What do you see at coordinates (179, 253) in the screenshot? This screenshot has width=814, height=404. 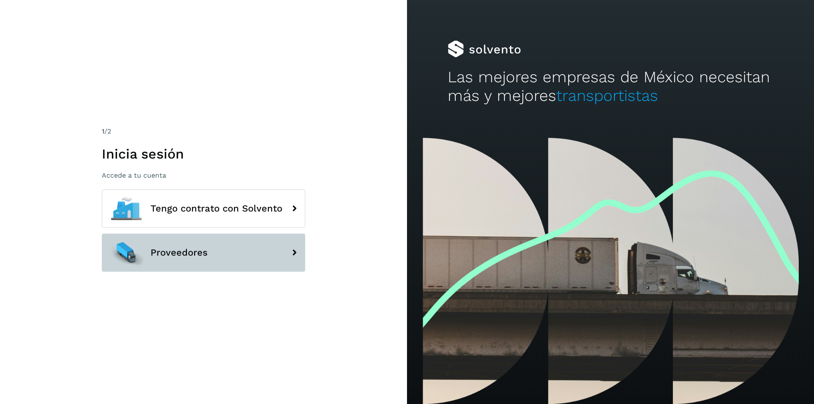 I see `span: Proveedores` at bounding box center [179, 253].